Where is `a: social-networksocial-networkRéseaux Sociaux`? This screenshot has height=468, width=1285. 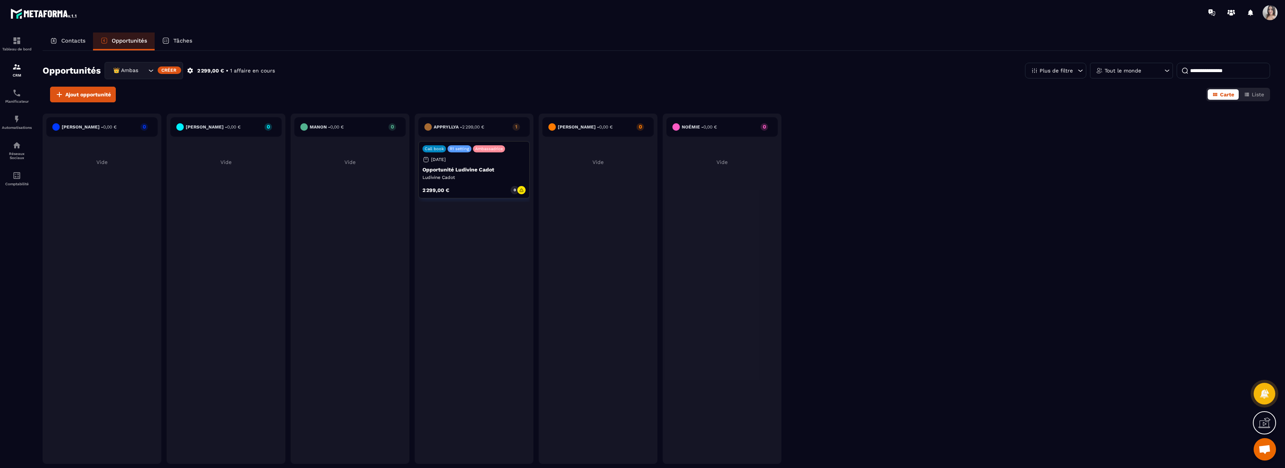
a: social-networksocial-networkRéseaux Sociaux is located at coordinates (17, 150).